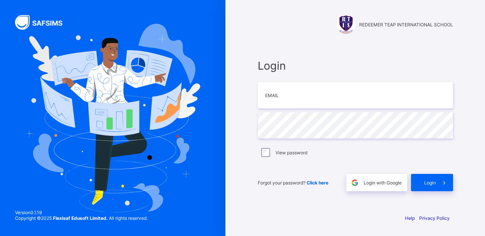 The height and width of the screenshot is (236, 485). Describe the element at coordinates (81, 217) in the screenshot. I see `span: Copyright © 2025 All rights reserved.` at that location.